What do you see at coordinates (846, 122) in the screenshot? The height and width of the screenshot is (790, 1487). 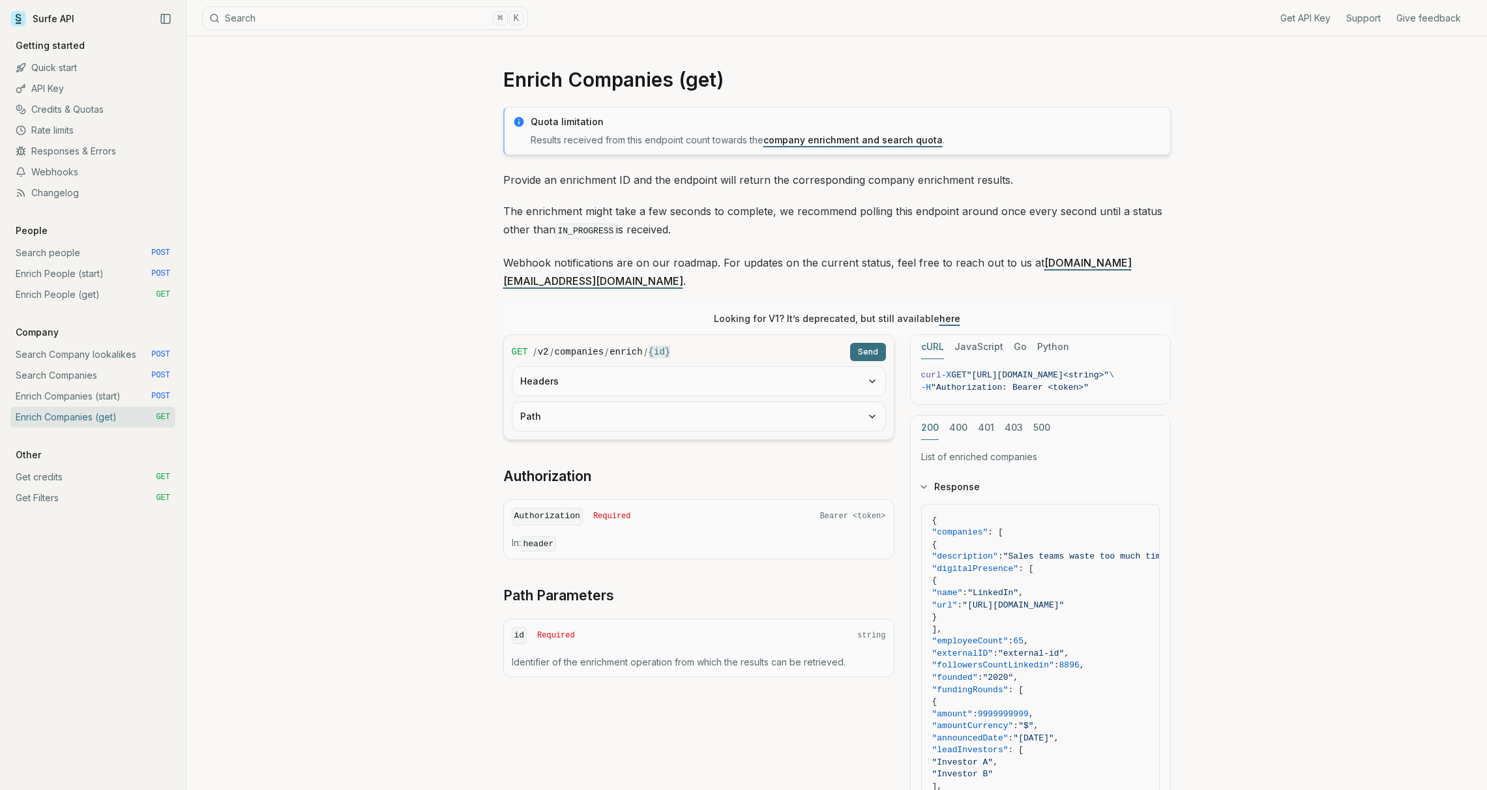 I see `p: Quota limitation` at bounding box center [846, 122].